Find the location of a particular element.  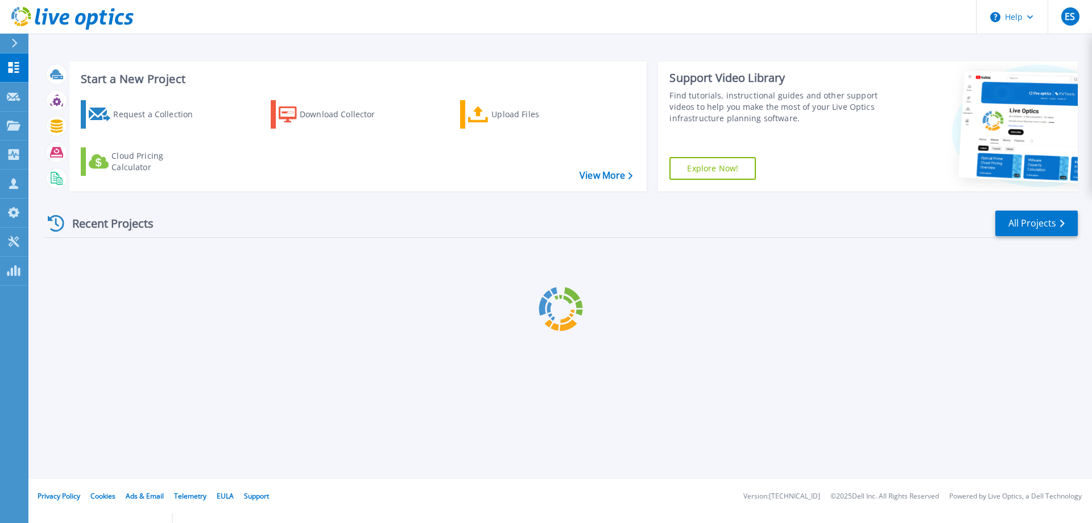

a: Privacy Policy is located at coordinates (59, 496).